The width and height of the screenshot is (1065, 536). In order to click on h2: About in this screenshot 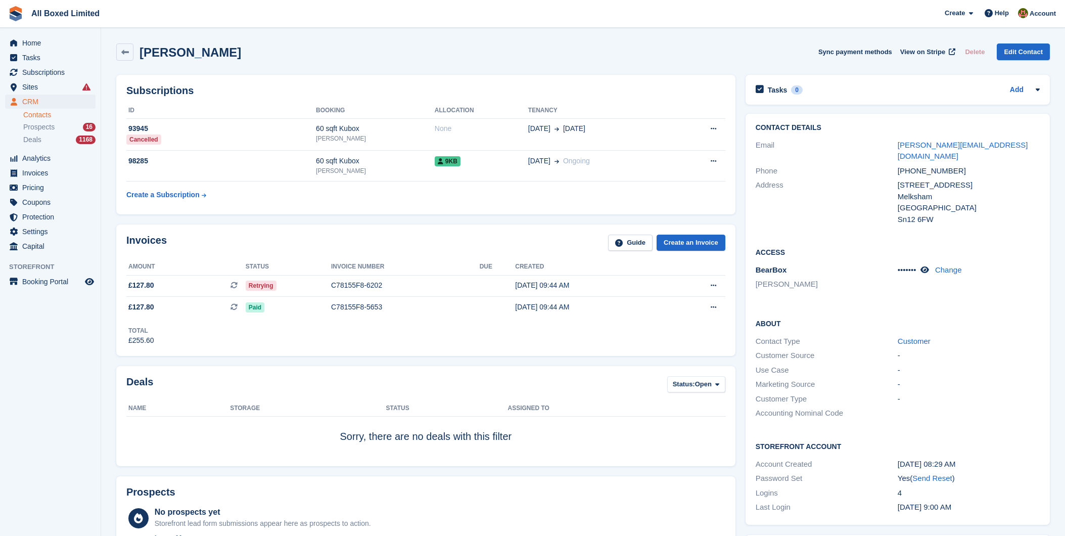, I will do `click(897, 323)`.